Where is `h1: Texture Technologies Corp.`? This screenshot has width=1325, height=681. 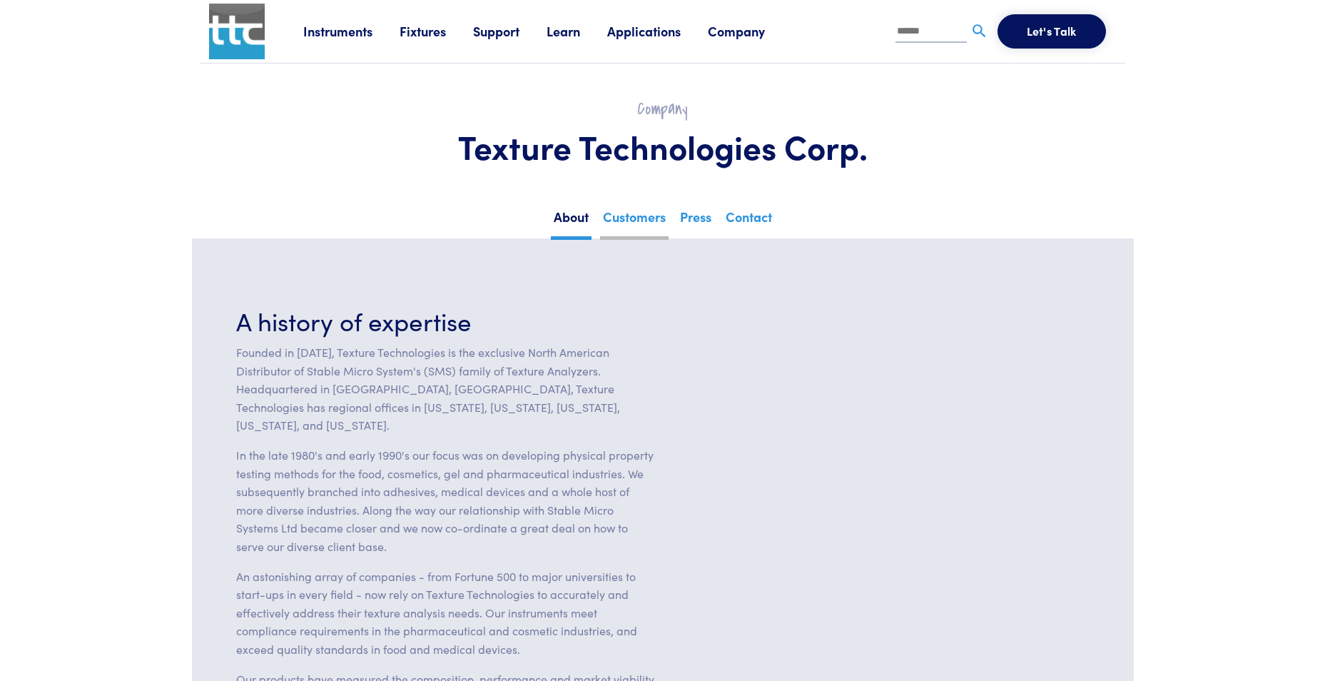 h1: Texture Technologies Corp. is located at coordinates (663, 146).